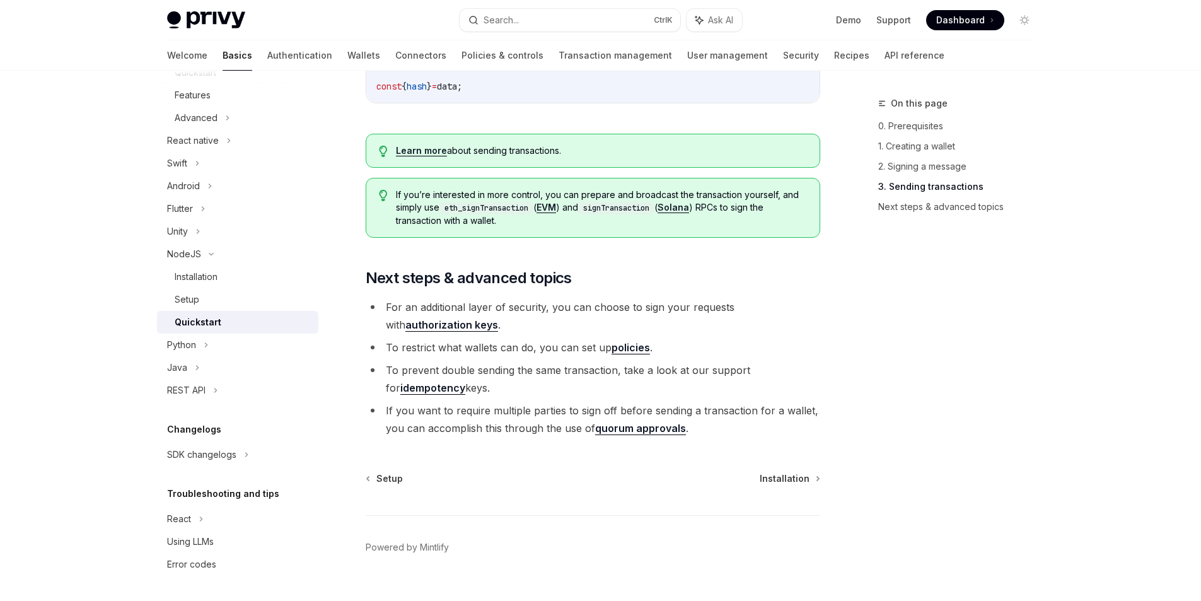 The width and height of the screenshot is (1201, 601). I want to click on li: To restrict what wallets can do, you can set up ., so click(593, 347).